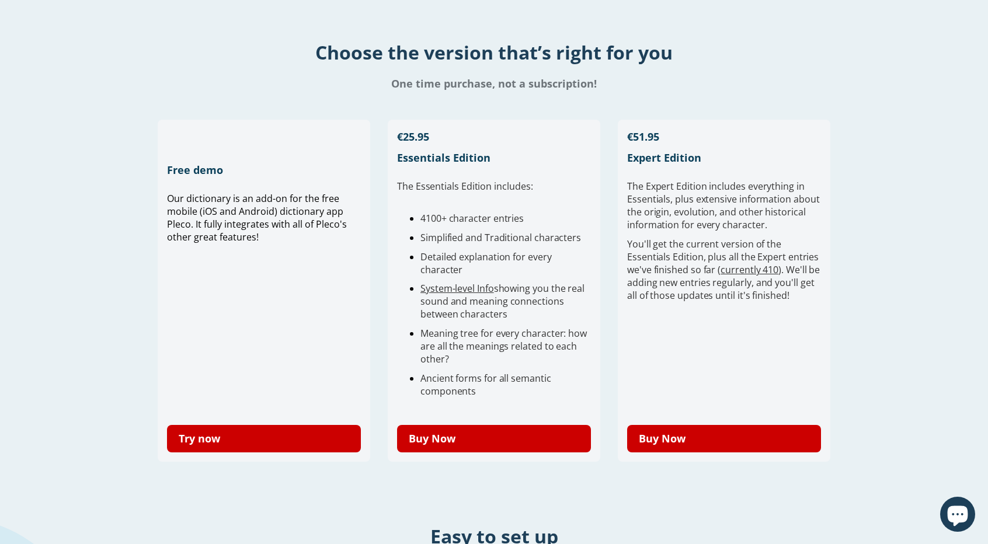 This screenshot has height=544, width=988. Describe the element at coordinates (643, 137) in the screenshot. I see `span: €51.95` at that location.